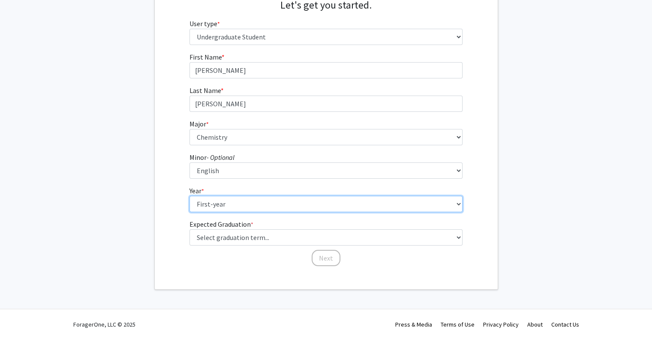 This screenshot has height=339, width=652. I want to click on label: Major, so click(199, 124).